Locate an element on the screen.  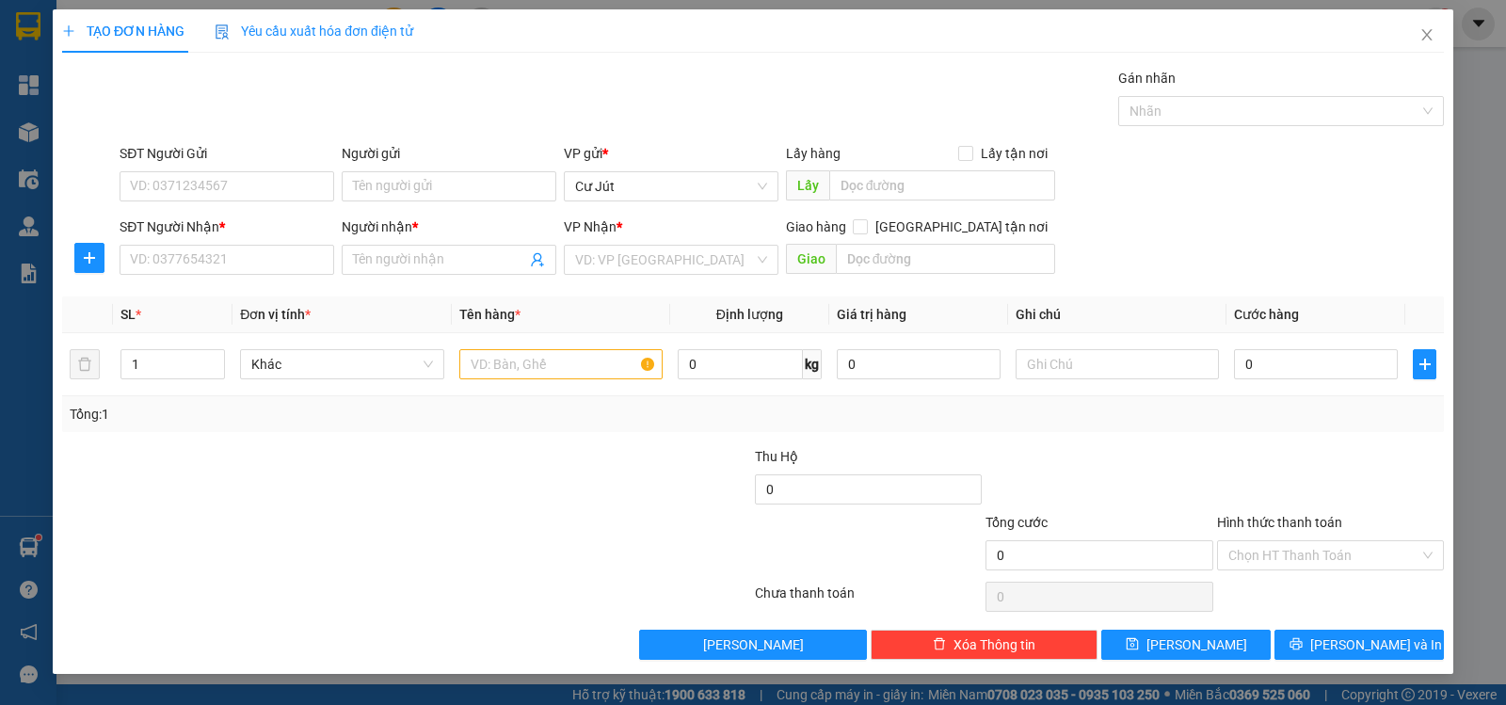
span: Cư Jút is located at coordinates (671, 186).